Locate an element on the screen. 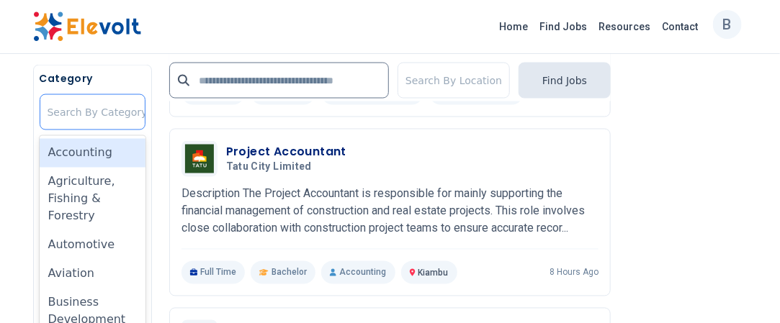  a: Resources is located at coordinates (625, 27).